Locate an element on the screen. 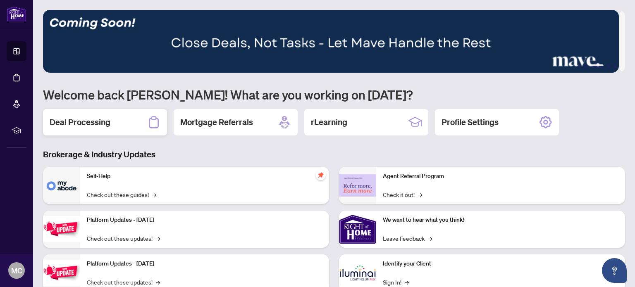  h2: Mortgage Referrals is located at coordinates (217, 122).